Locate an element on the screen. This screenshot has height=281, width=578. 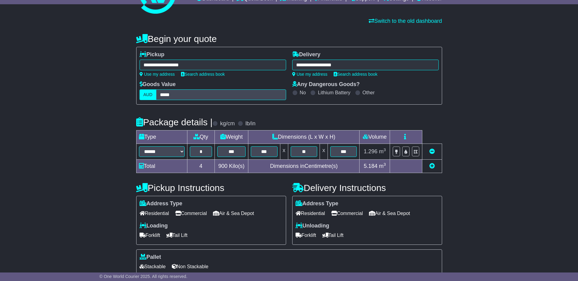
label: AUD is located at coordinates (148, 95).